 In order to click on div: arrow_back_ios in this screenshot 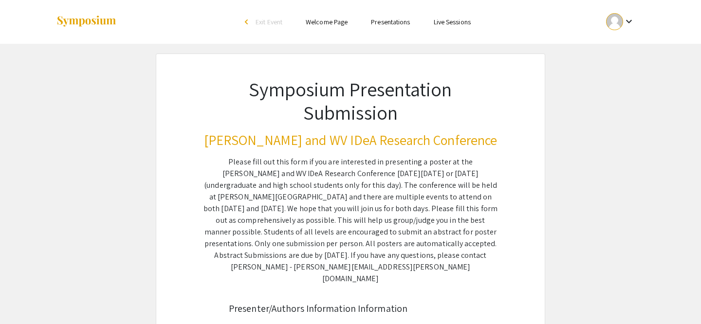, I will do `click(248, 22)`.